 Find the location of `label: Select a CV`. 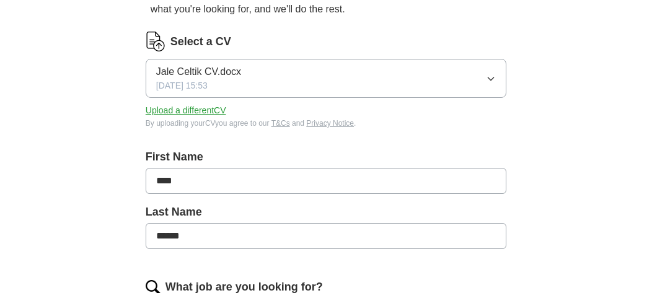

label: Select a CV is located at coordinates (201, 41).